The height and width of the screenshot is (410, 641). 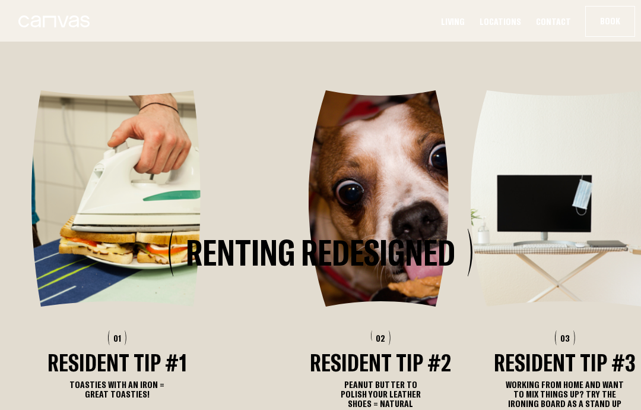 I want to click on h3: Resident Tip #2, so click(x=380, y=362).